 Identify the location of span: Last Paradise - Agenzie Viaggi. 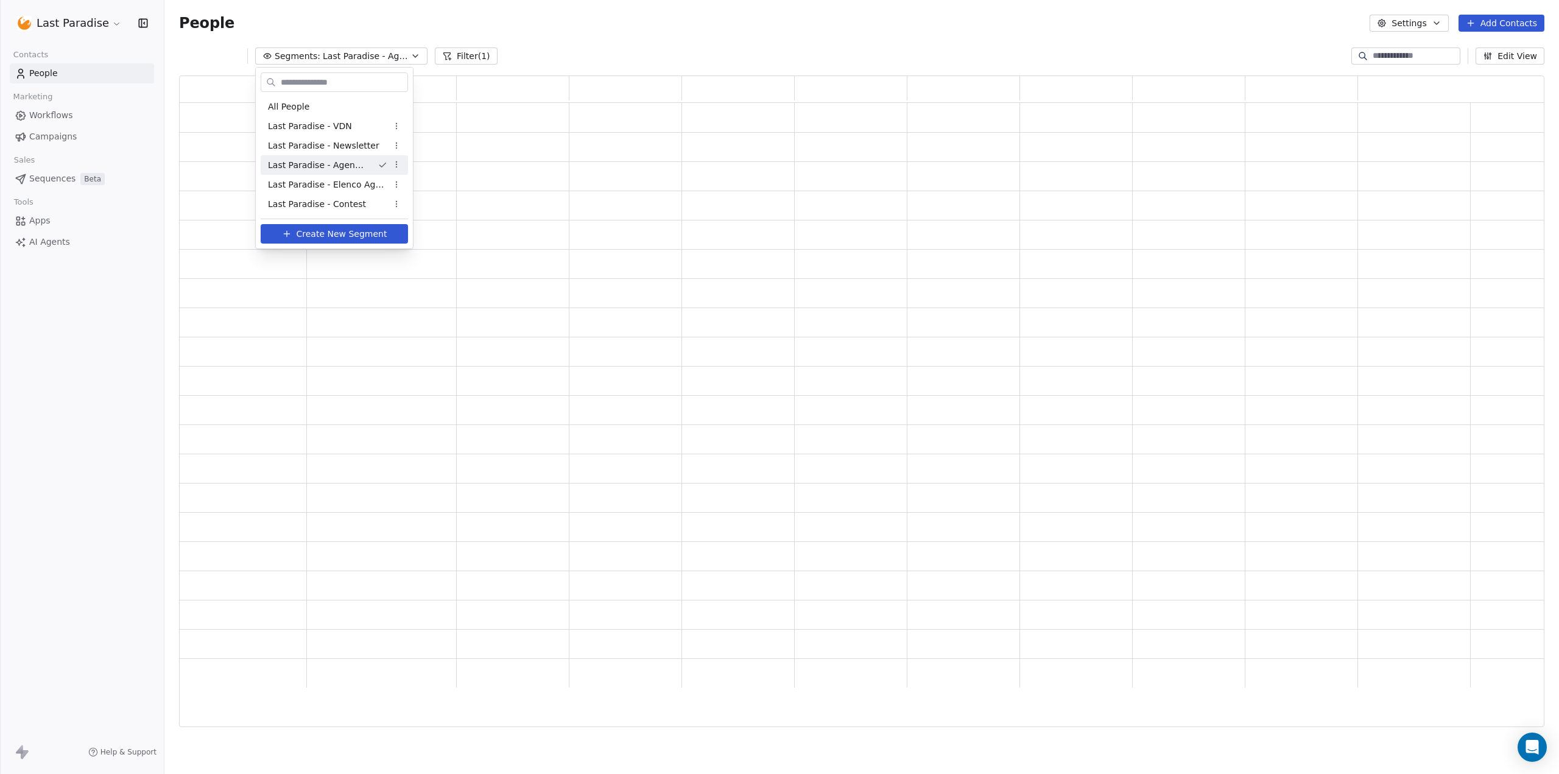
(318, 165).